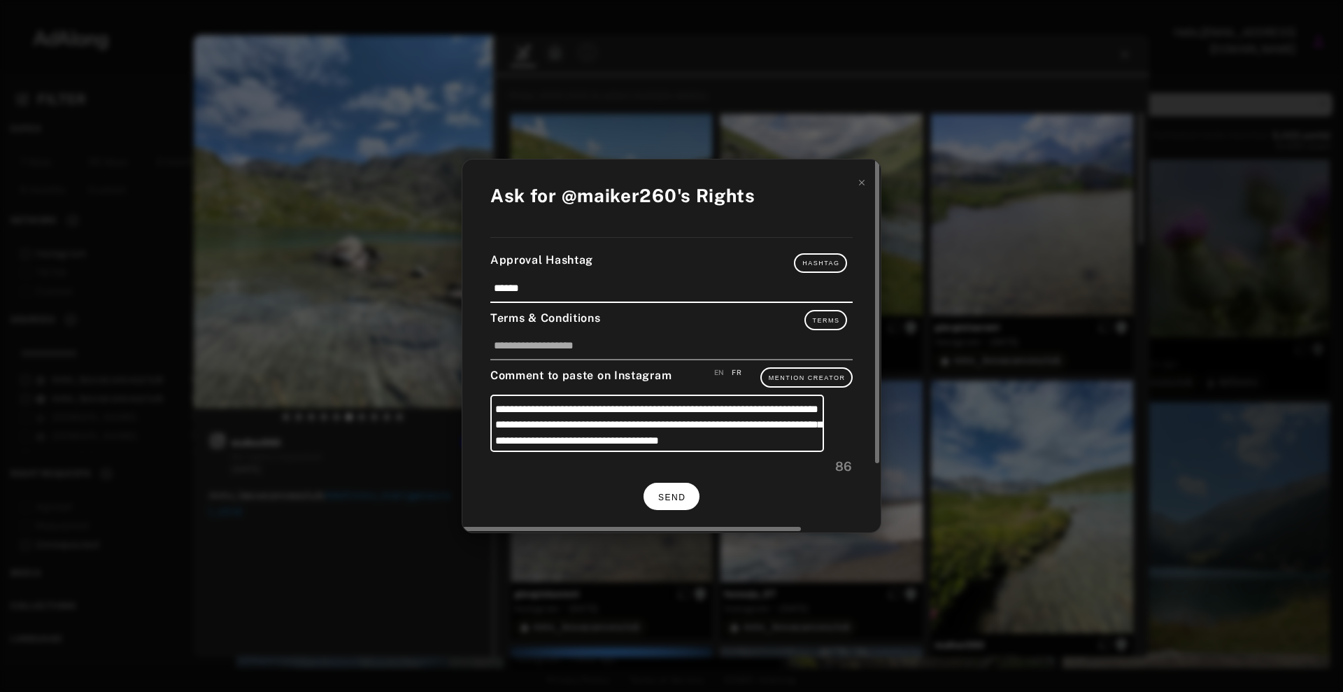  Describe the element at coordinates (671, 466) in the screenshot. I see `div: 86` at that location.